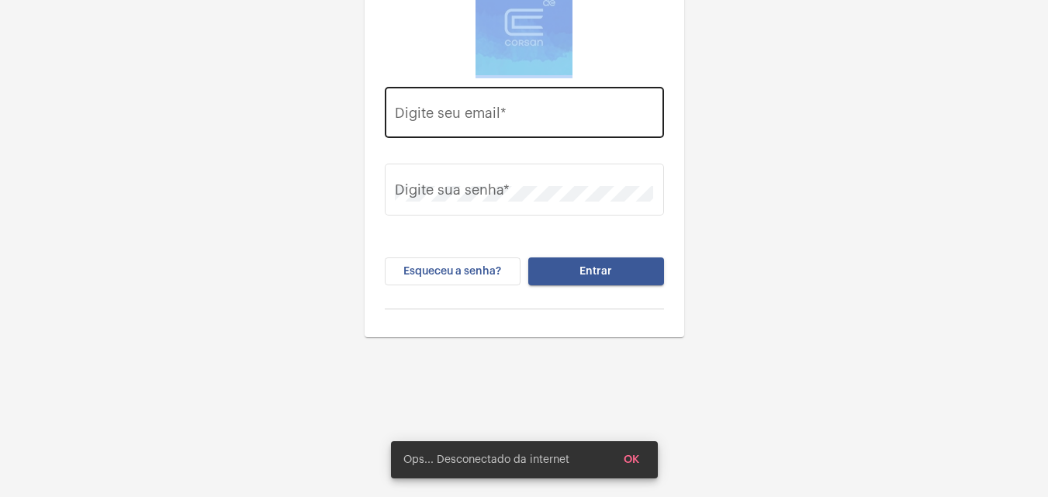 The width and height of the screenshot is (1048, 497). I want to click on span: Entrar, so click(596, 271).